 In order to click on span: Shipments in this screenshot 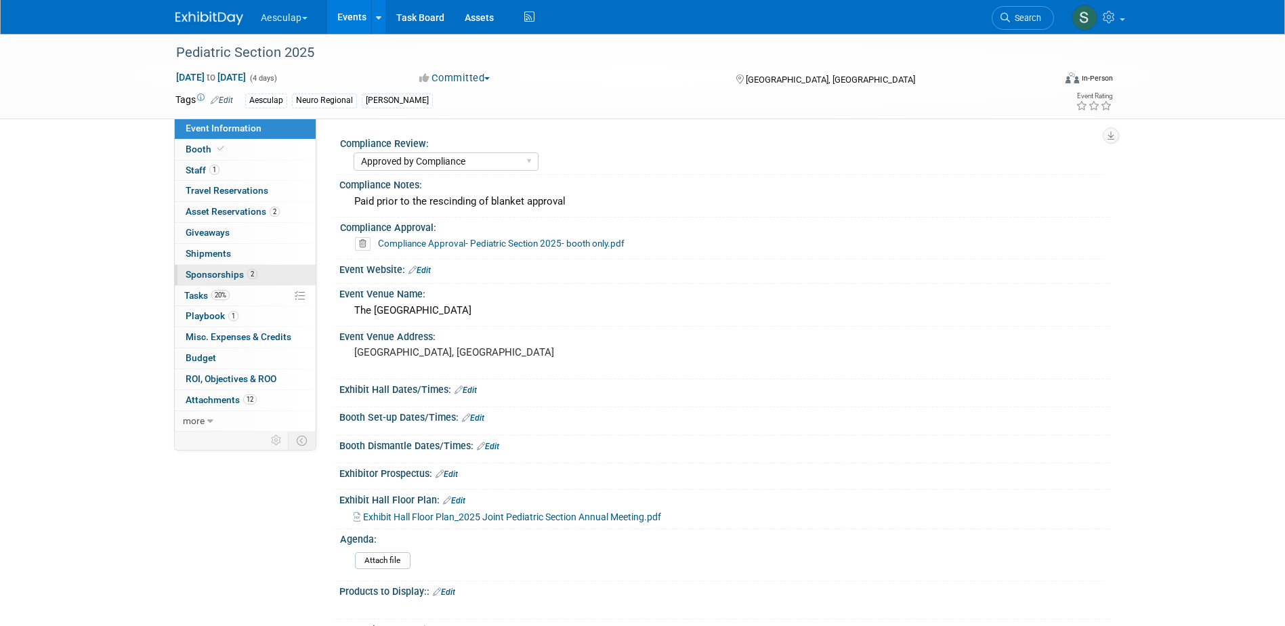, I will do `click(208, 253)`.